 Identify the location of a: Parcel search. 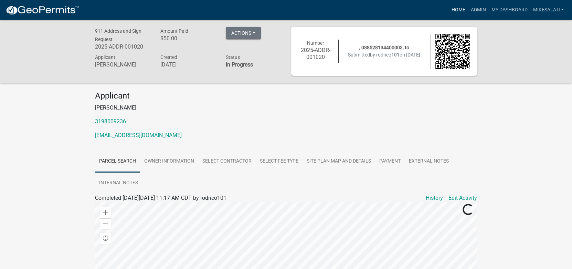
(117, 162).